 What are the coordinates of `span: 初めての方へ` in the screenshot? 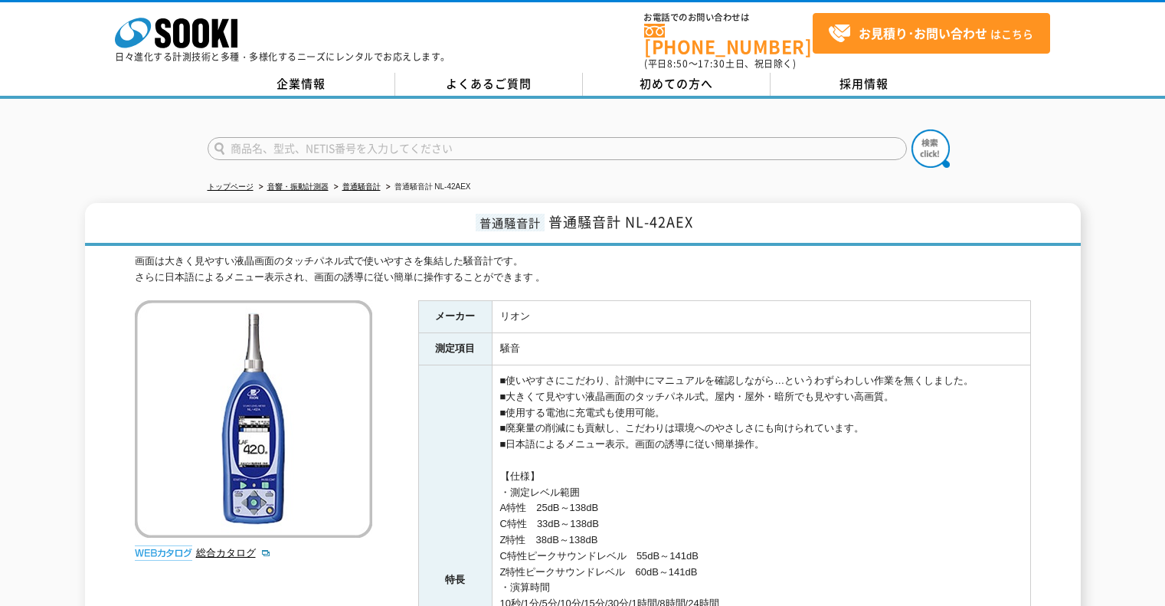 It's located at (677, 84).